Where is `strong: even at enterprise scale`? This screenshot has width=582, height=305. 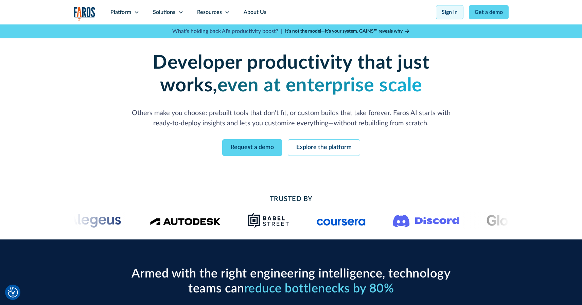 strong: even at enterprise scale is located at coordinates (320, 86).